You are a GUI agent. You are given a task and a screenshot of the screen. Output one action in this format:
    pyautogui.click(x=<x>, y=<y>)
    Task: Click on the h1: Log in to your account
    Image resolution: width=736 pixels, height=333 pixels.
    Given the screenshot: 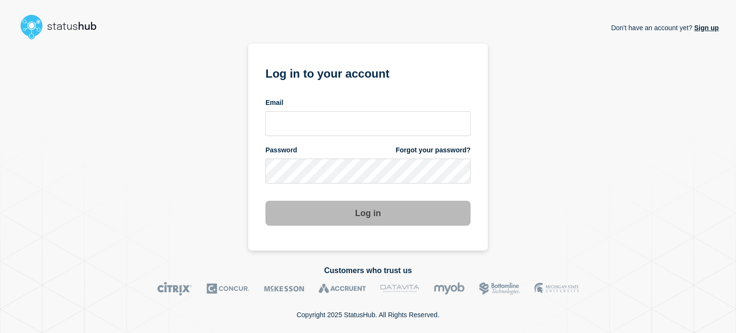 What is the action you would take?
    pyautogui.click(x=368, y=72)
    